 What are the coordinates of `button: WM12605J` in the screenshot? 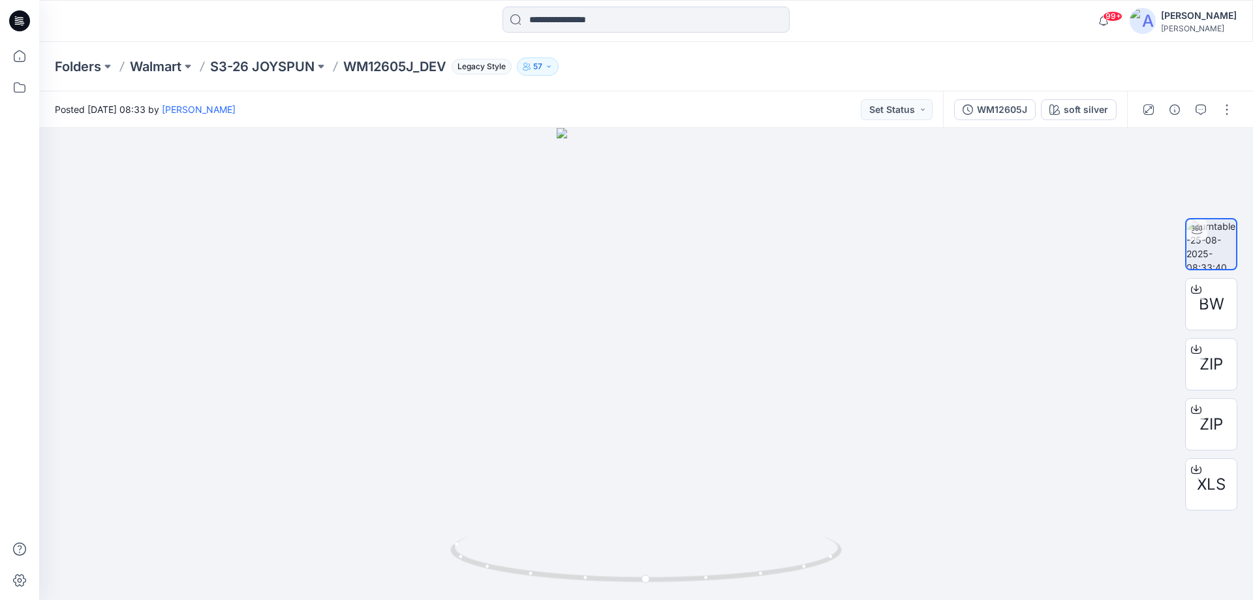 It's located at (994, 110).